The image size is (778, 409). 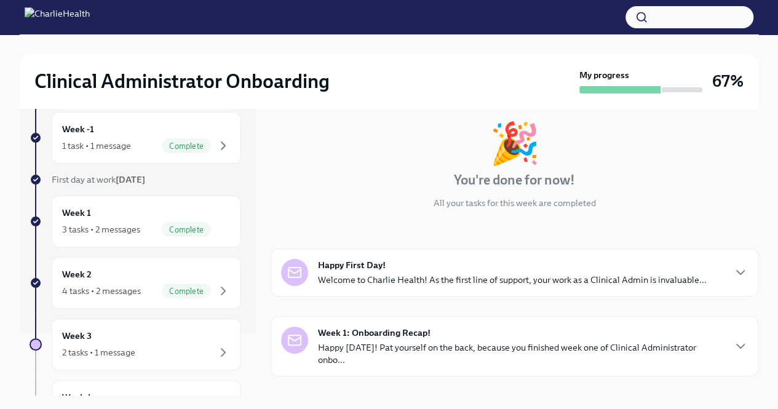 I want to click on h6: Week 1, so click(x=76, y=213).